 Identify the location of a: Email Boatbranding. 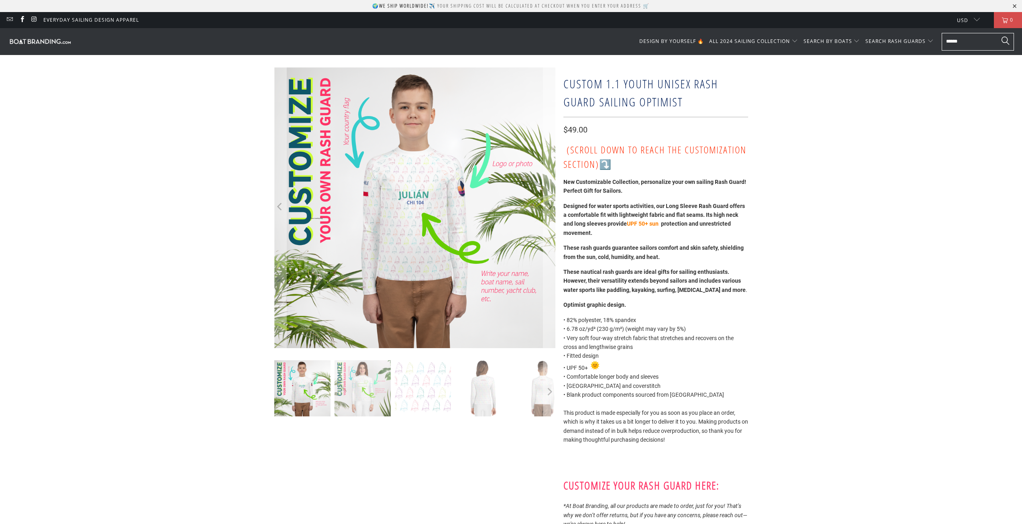
(9, 20).